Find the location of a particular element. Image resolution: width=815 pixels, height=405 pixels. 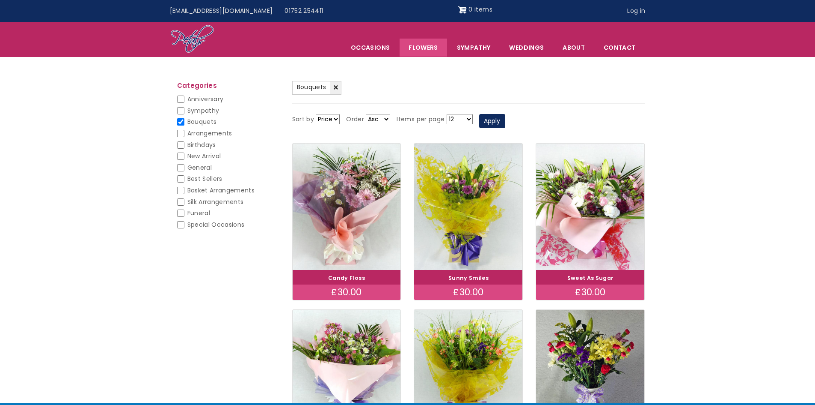

a: Sunny Smiles is located at coordinates (469, 277).